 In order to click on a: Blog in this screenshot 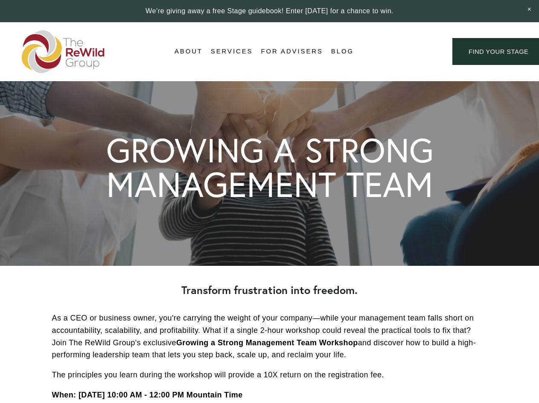, I will do `click(343, 52)`.